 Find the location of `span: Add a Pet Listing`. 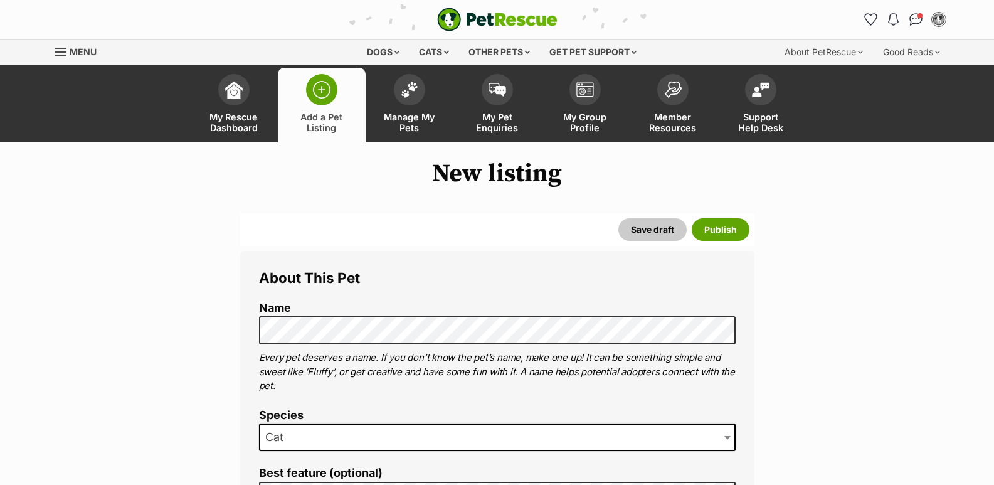

span: Add a Pet Listing is located at coordinates (322, 122).